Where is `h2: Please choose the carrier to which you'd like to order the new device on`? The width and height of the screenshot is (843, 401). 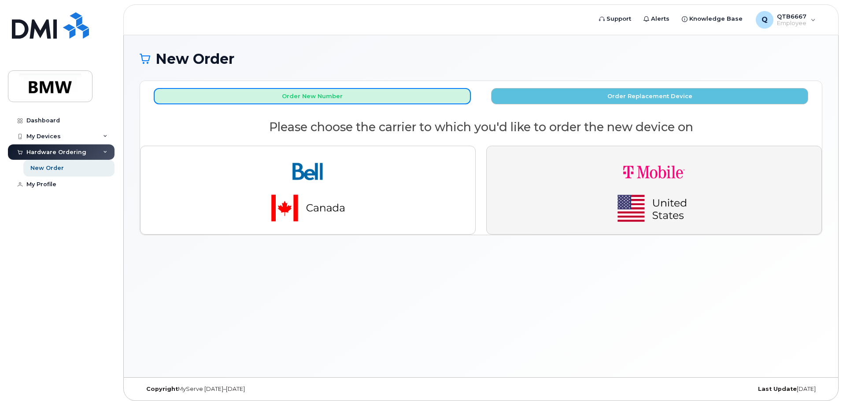 h2: Please choose the carrier to which you'd like to order the new device on is located at coordinates (481, 127).